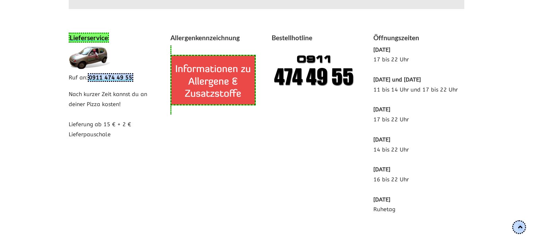  Describe the element at coordinates (419, 130) in the screenshot. I see `p: 17 bis 22 Uhr 11 bis 14 Uhr und 17 bis 22 Uhr 17 bis 22 Uhr 14 bis 22 Uhr 16 bis 22 Uhr Ruhetag` at that location.